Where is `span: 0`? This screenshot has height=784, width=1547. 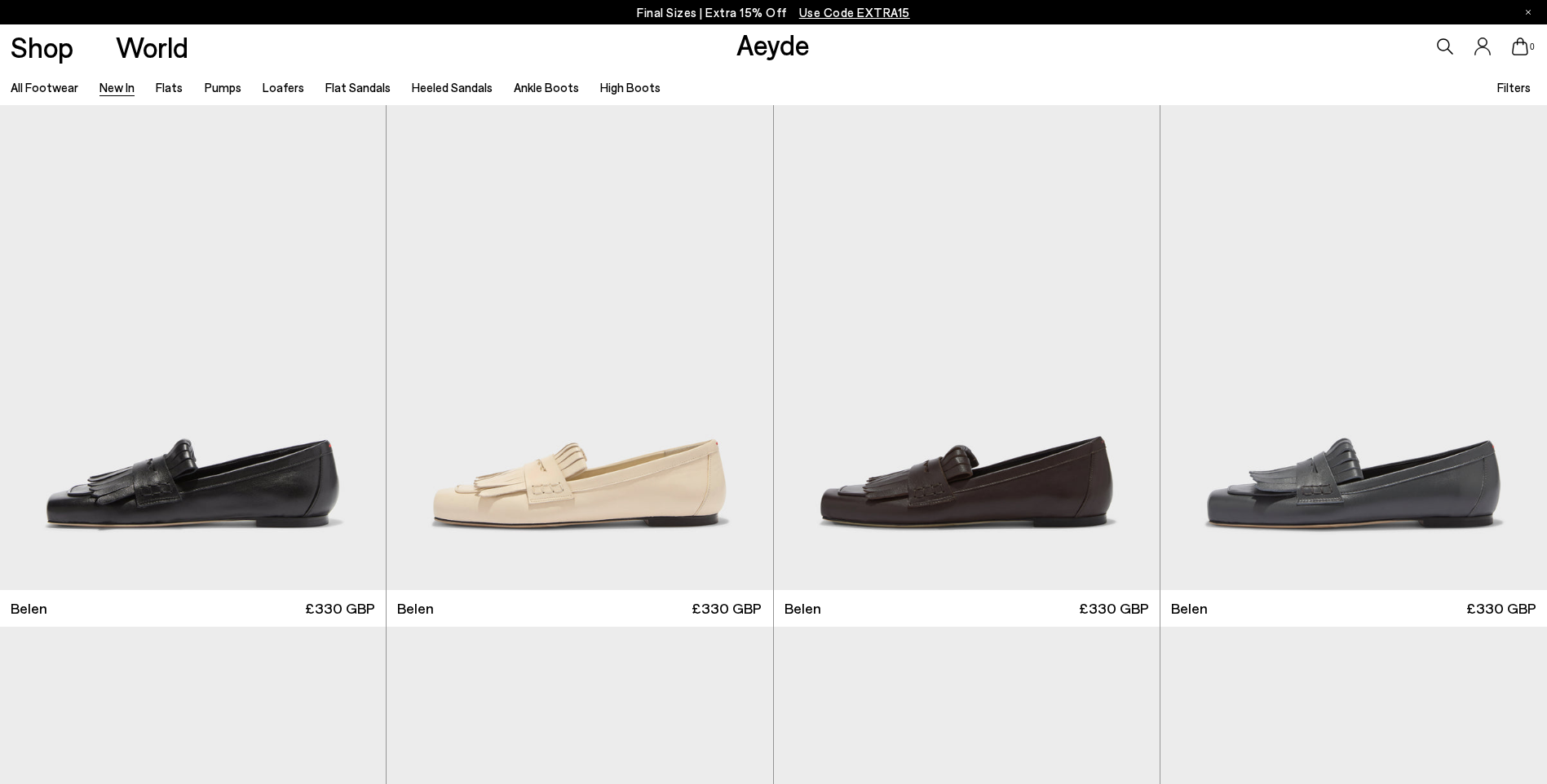 span: 0 is located at coordinates (1533, 47).